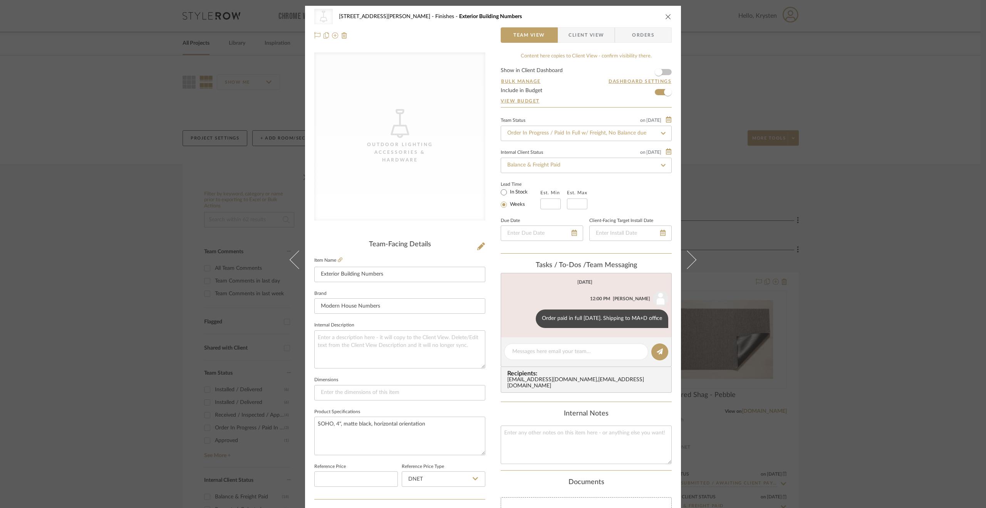 The image size is (986, 508). Describe the element at coordinates (423, 466) in the screenshot. I see `label: Reference Price Type` at that location.